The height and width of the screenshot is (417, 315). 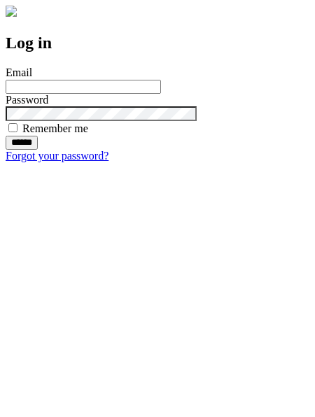 I want to click on h2: Log in, so click(x=158, y=43).